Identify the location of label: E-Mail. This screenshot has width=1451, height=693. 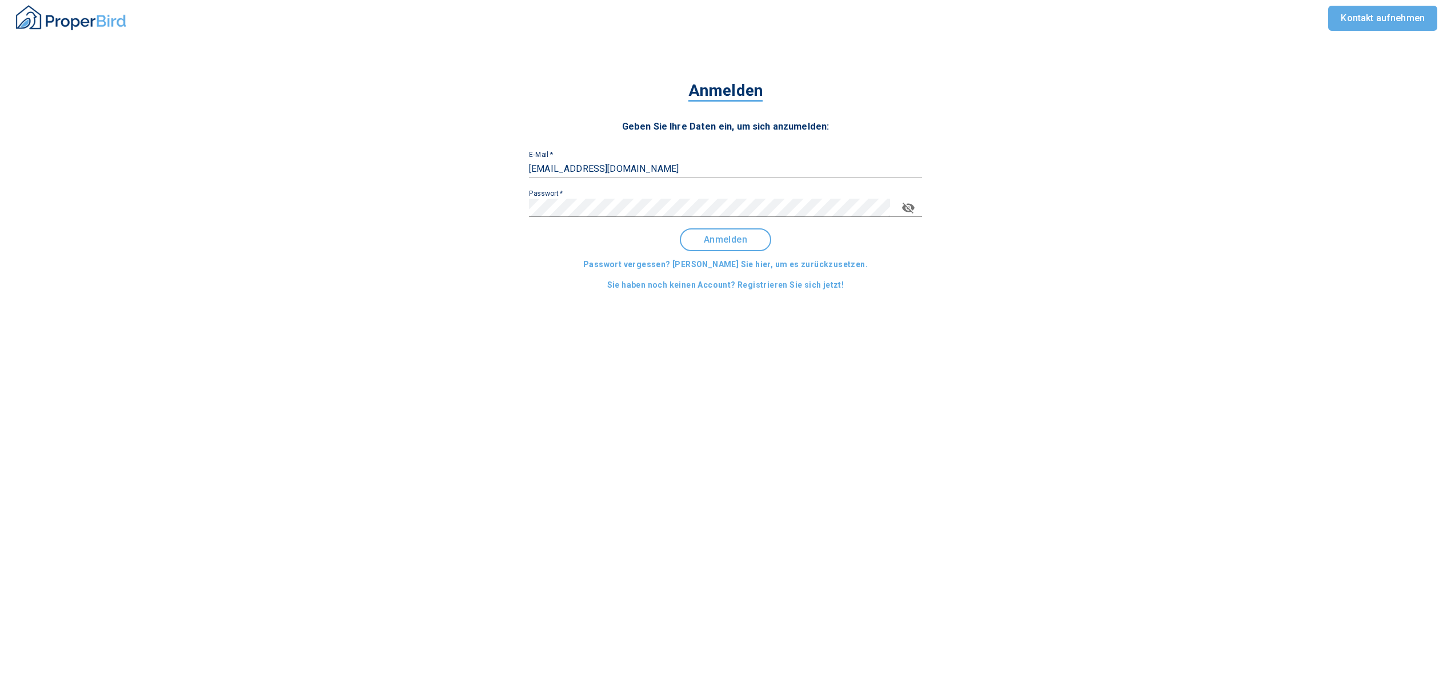
(541, 155).